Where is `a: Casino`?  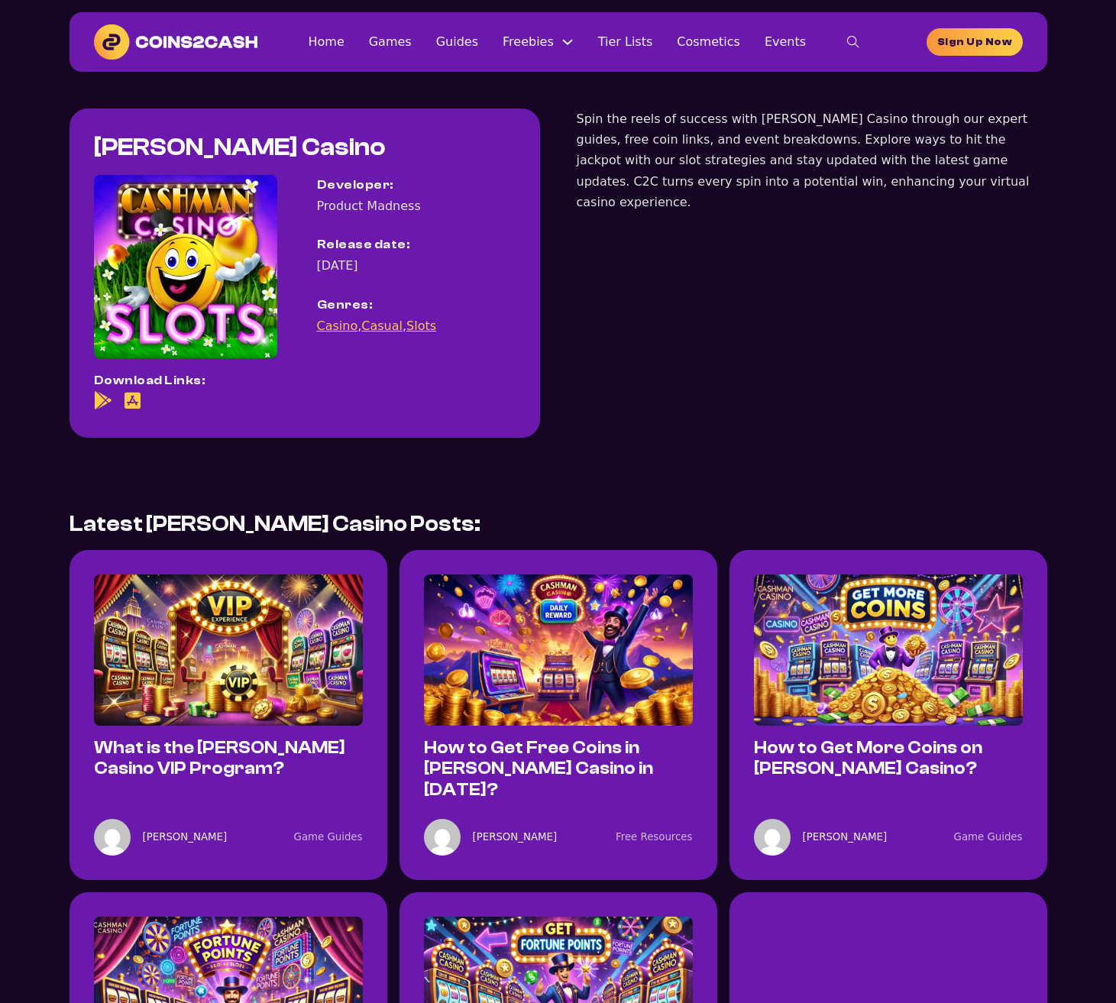 a: Casino is located at coordinates (338, 325).